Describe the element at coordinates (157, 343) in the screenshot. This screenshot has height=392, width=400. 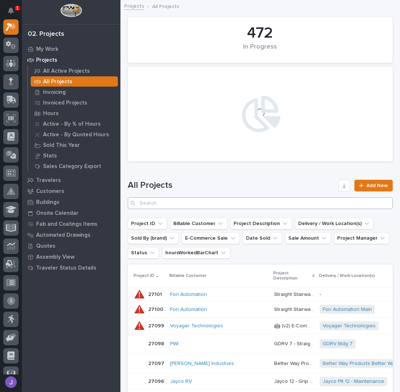
I see `p: 27098` at that location.